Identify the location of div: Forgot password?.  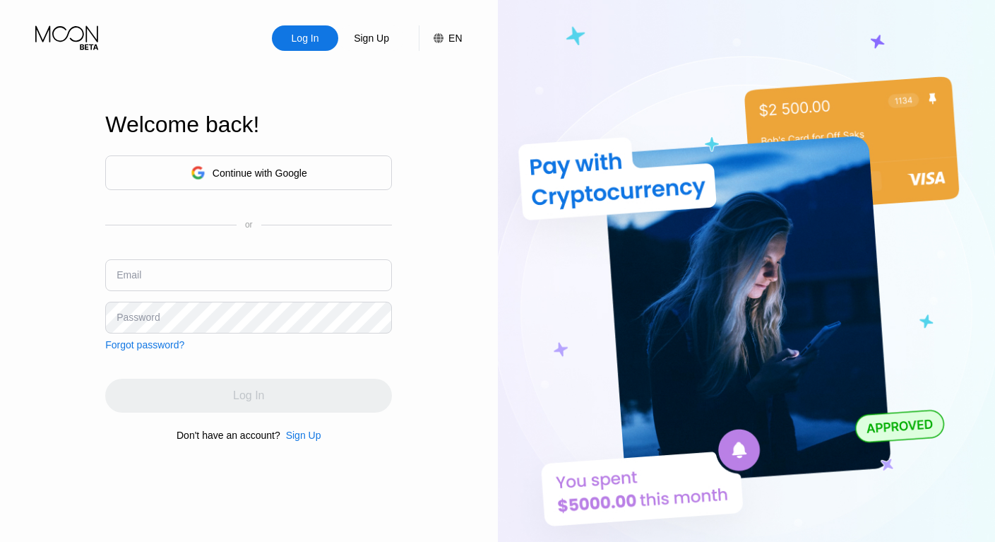
(145, 345).